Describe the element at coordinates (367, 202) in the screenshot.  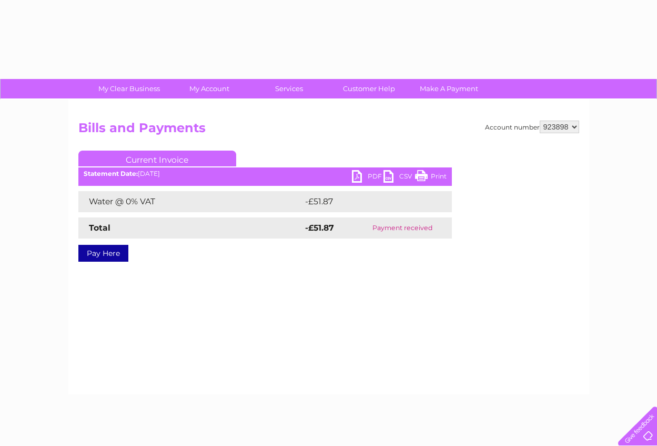
I see `td: -£51.87` at that location.